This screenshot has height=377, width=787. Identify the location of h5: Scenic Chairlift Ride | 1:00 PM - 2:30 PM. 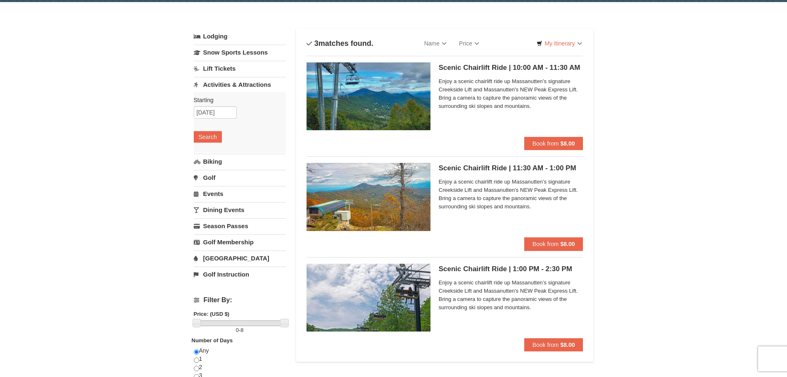
(511, 269).